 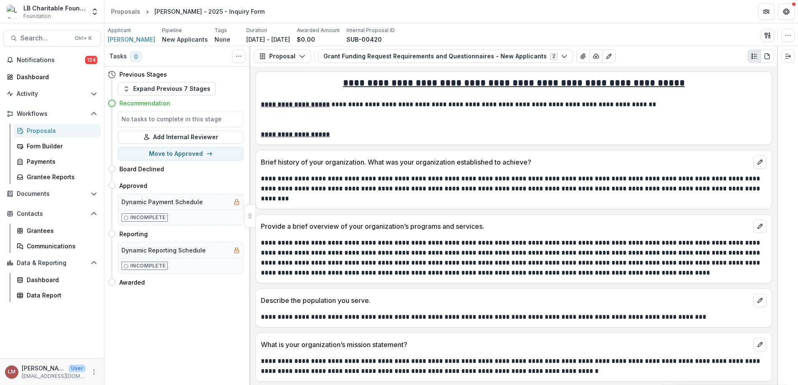 I want to click on div: Communications, so click(x=60, y=246).